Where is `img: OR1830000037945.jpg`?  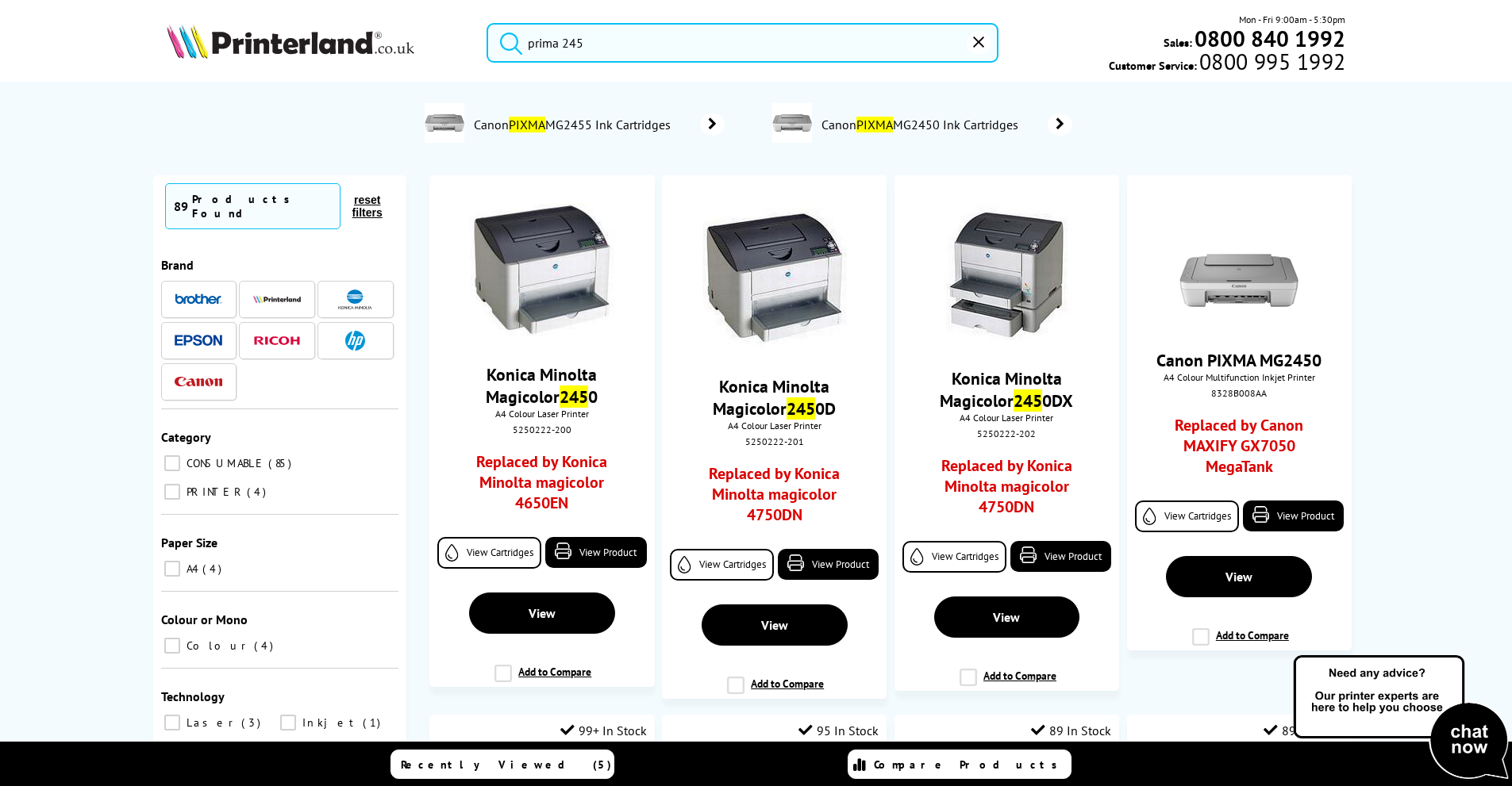 img: OR1830000037945.jpg is located at coordinates (542, 270).